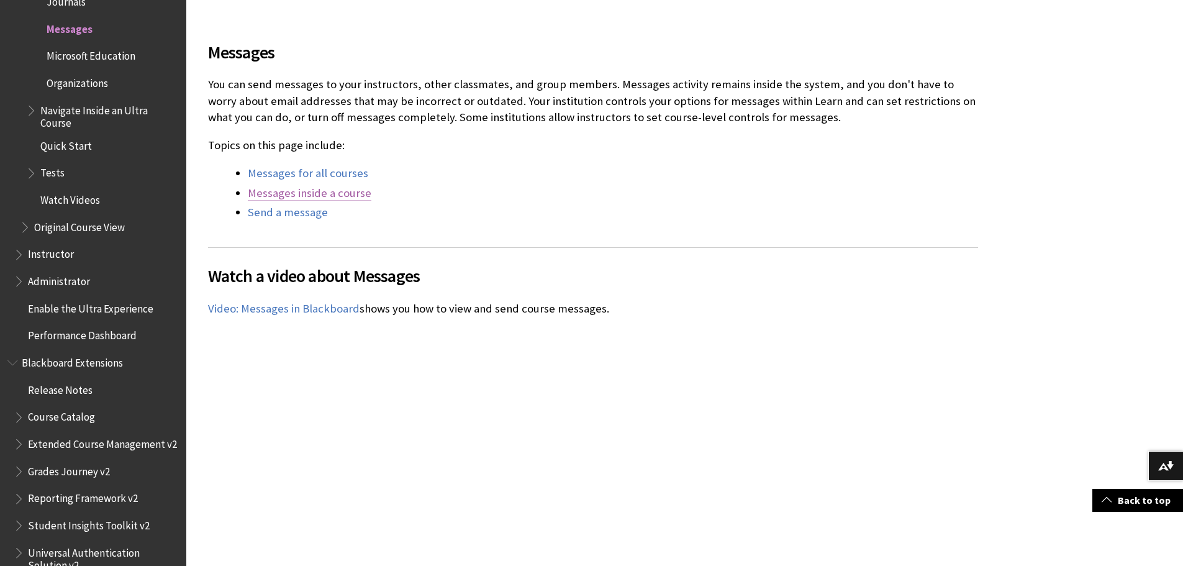 The height and width of the screenshot is (566, 1183). What do you see at coordinates (102, 442) in the screenshot?
I see `span: Extended Course Management v2` at bounding box center [102, 442].